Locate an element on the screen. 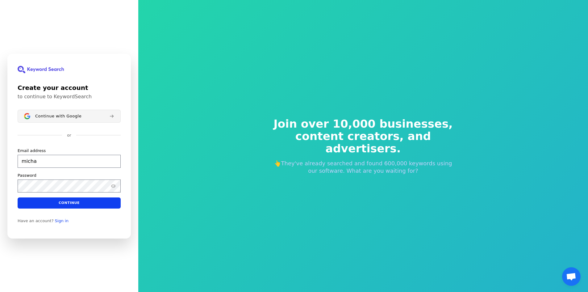 This screenshot has height=292, width=588. span: Have an account? is located at coordinates (36, 220).